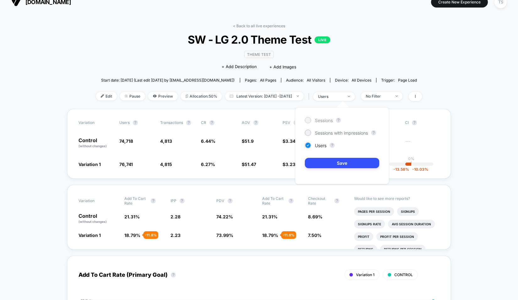 Image resolution: width=518 pixels, height=300 pixels. Describe the element at coordinates (225, 235) in the screenshot. I see `span: 73.99 %` at that location.